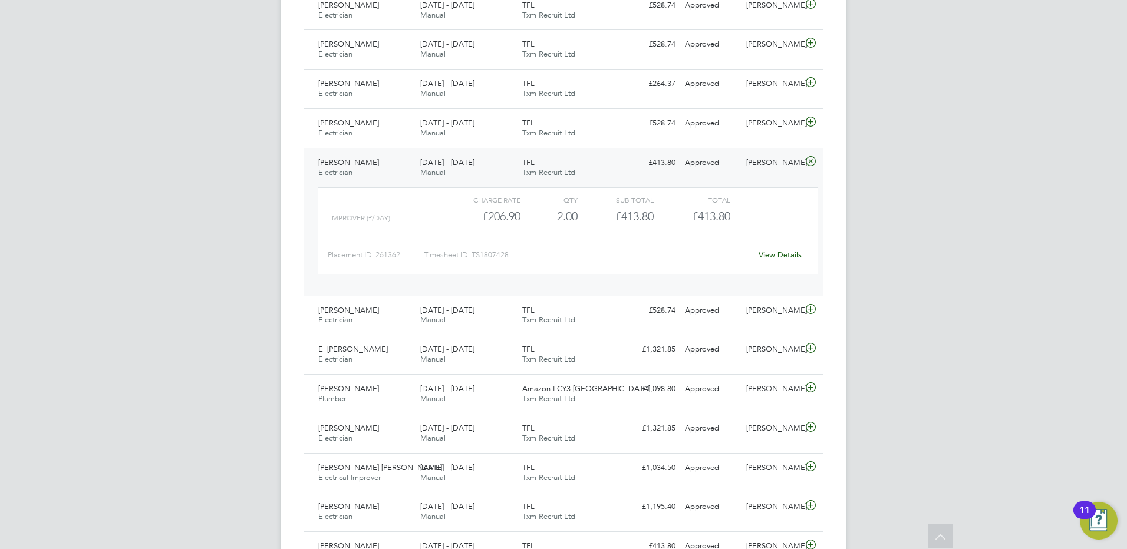  I want to click on div: 11, so click(1085, 518).